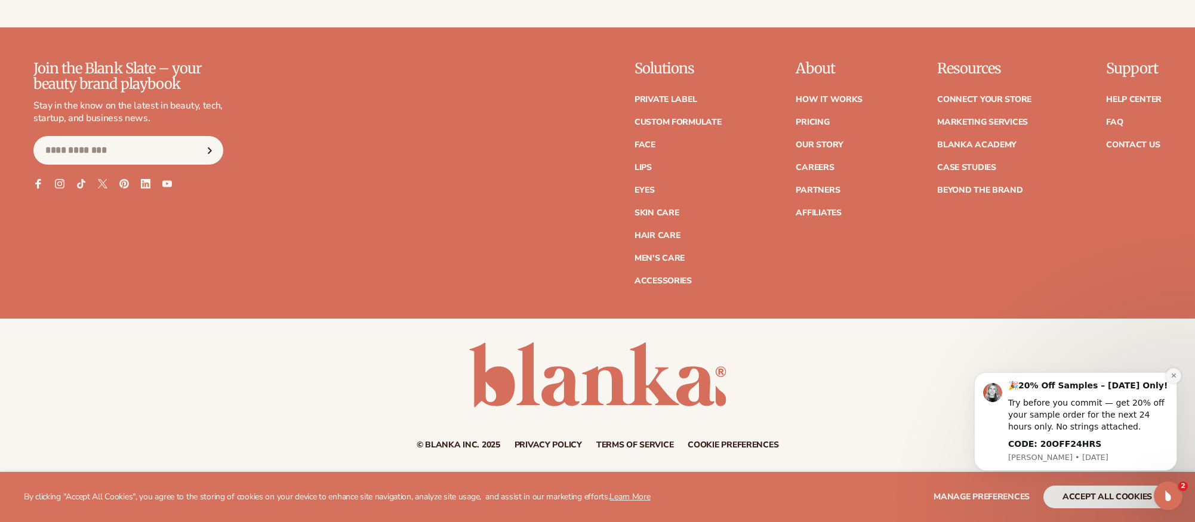 The height and width of the screenshot is (522, 1195). I want to click on div: Message content, so click(132, 58).